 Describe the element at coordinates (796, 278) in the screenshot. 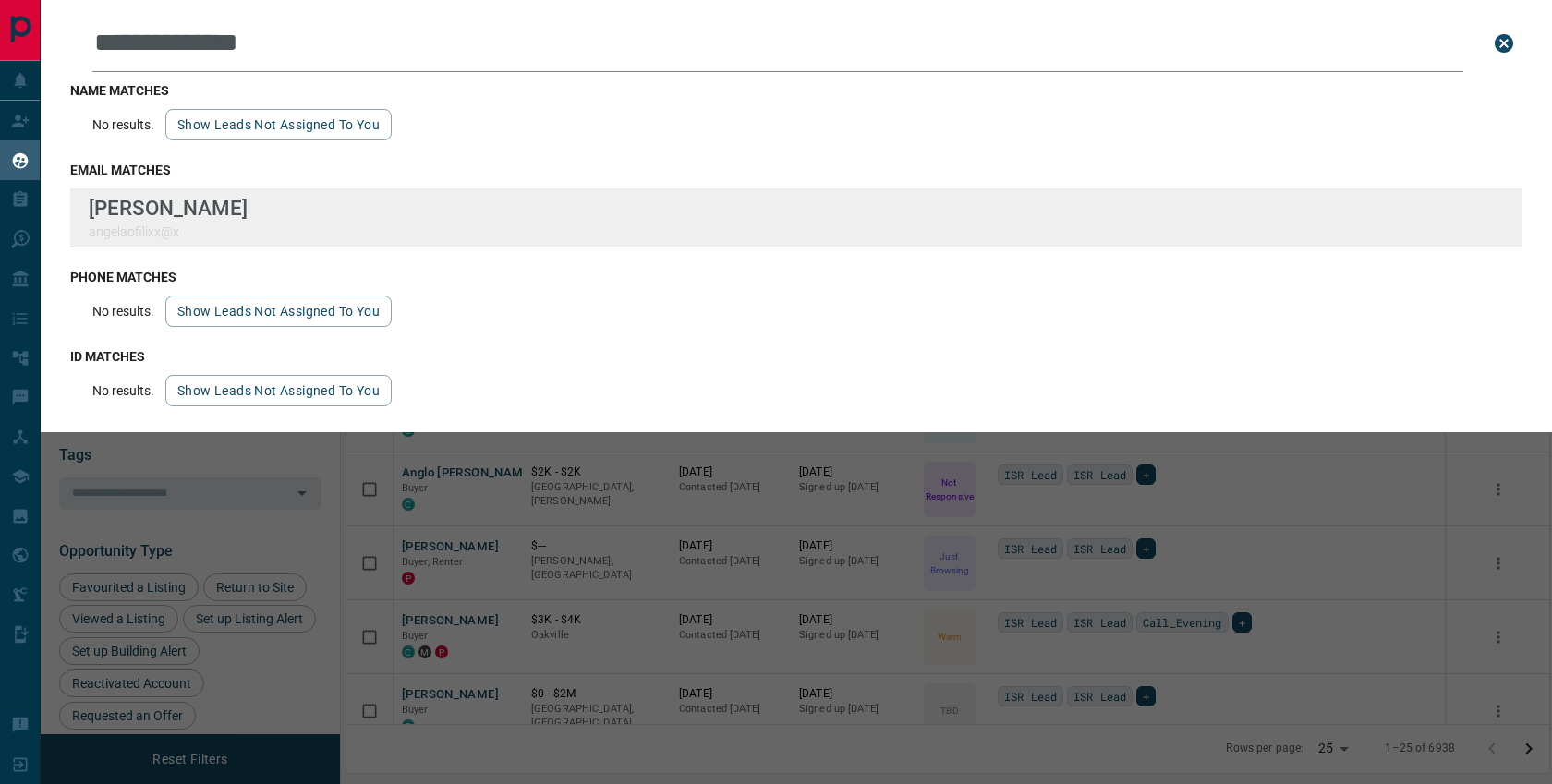

I see `h3: phone matches` at that location.